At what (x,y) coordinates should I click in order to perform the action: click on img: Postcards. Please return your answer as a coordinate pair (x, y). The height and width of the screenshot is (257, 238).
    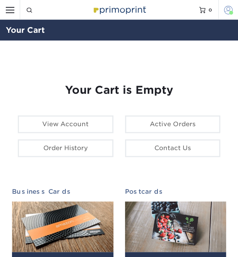
    Looking at the image, I should click on (175, 227).